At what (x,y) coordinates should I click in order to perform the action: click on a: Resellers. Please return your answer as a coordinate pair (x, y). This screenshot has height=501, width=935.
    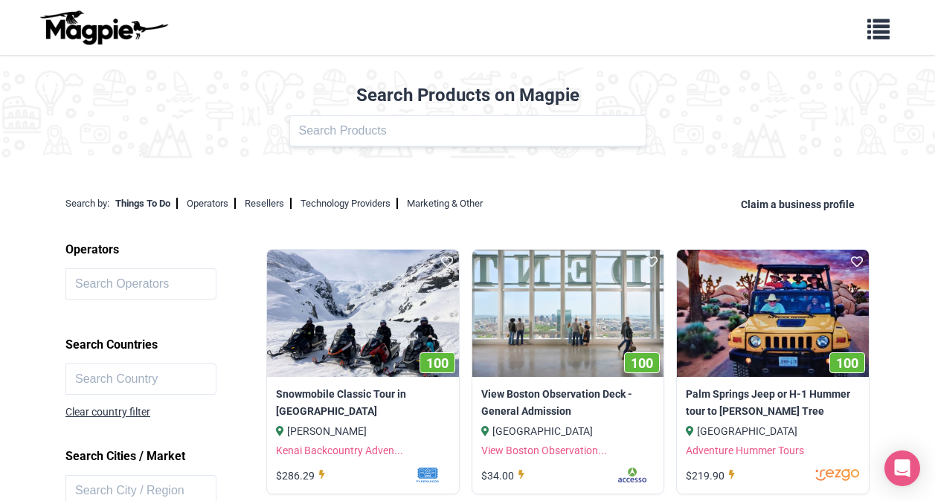
    Looking at the image, I should click on (268, 203).